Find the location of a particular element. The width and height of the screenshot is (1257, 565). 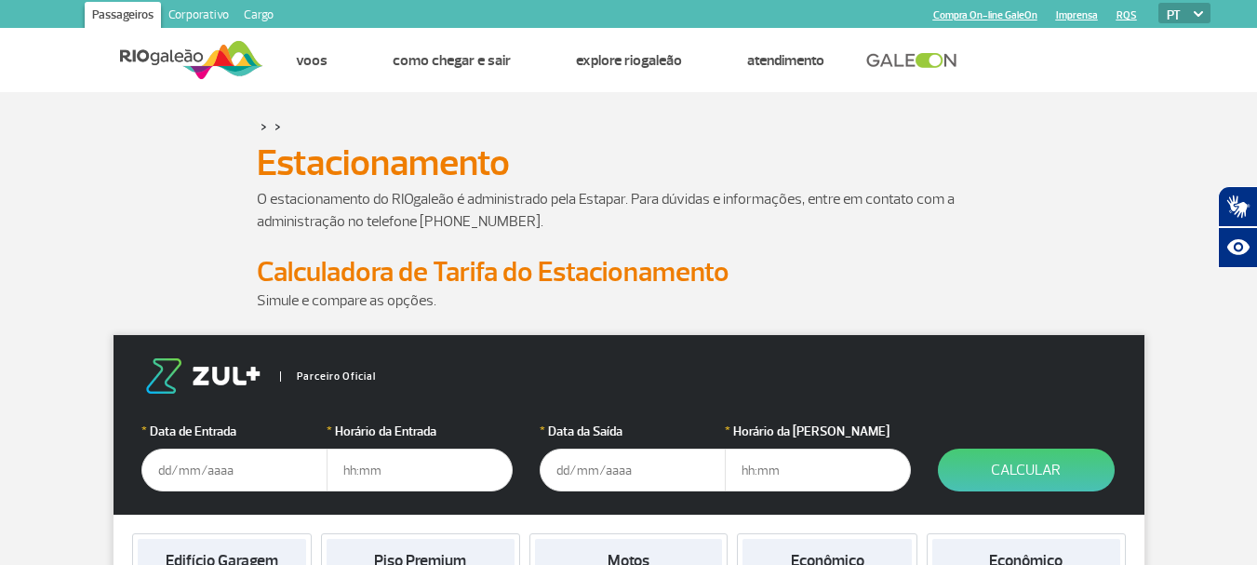

a: Imprensa is located at coordinates (1077, 15).